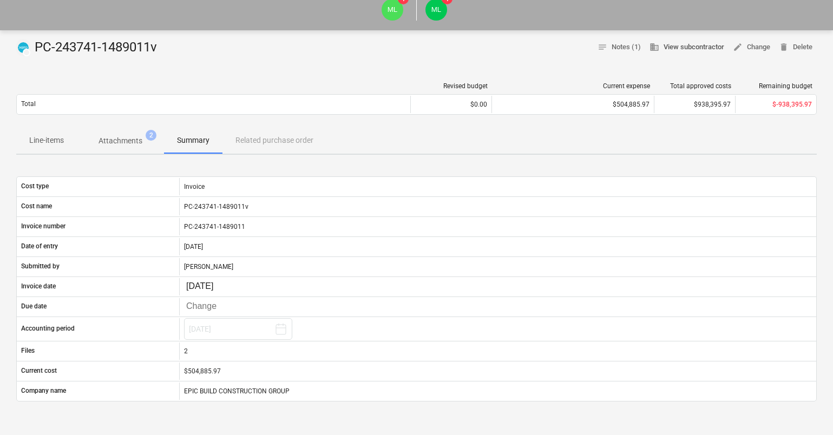  What do you see at coordinates (776, 86) in the screenshot?
I see `div: Remaining budget` at bounding box center [776, 86].